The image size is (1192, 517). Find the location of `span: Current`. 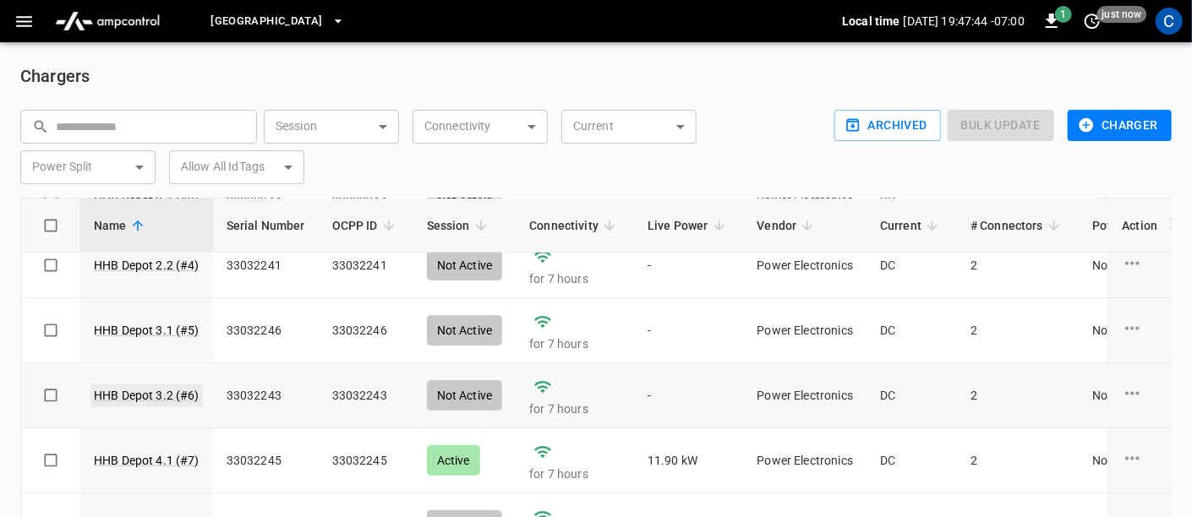

span: Current is located at coordinates (911, 226).